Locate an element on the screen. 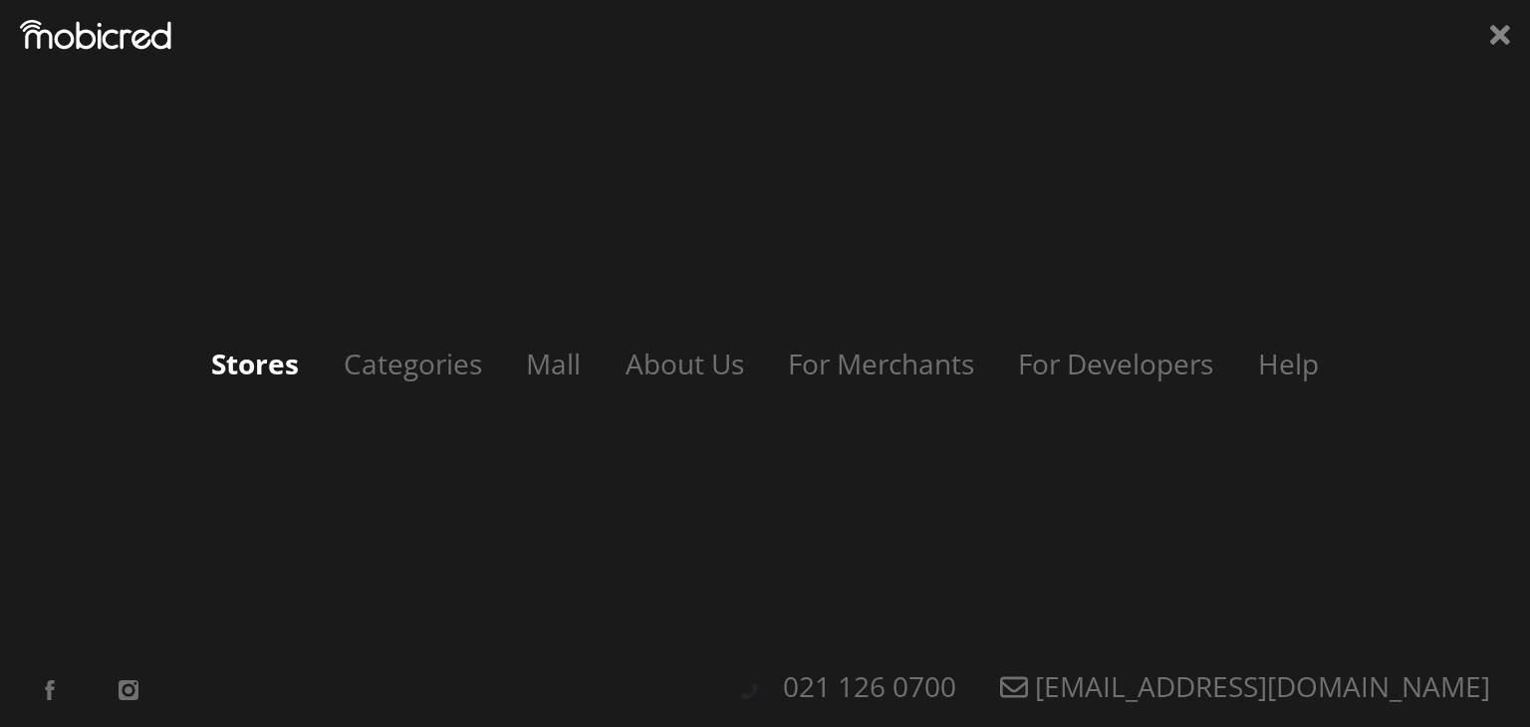  a: 021 126 0700 is located at coordinates (870, 686).